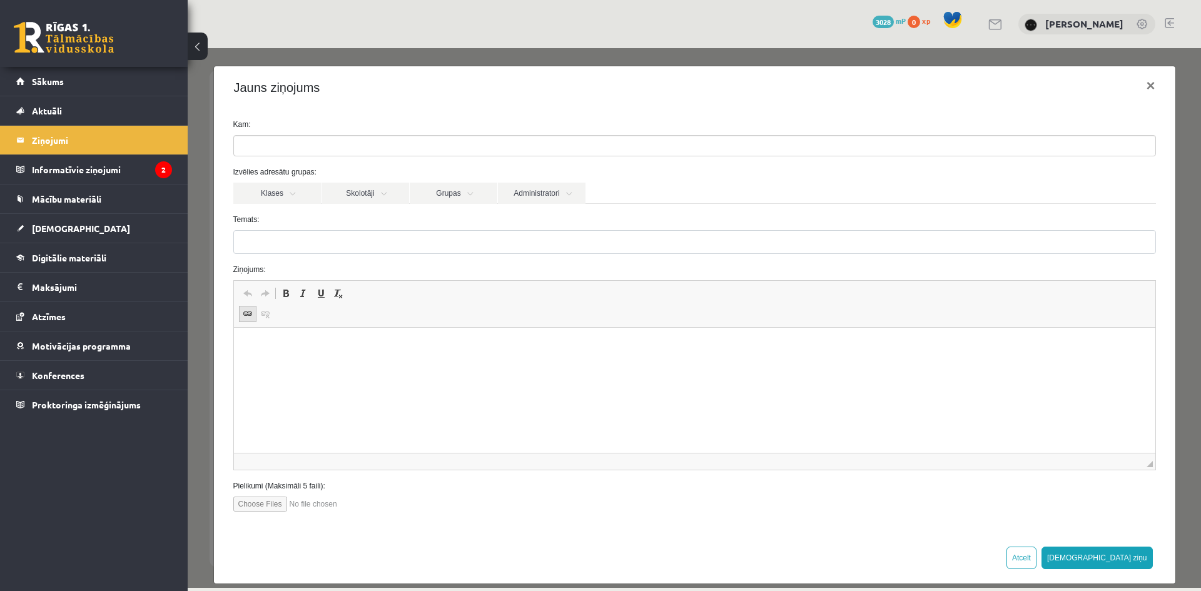 The width and height of the screenshot is (1201, 591). Describe the element at coordinates (834, 510) in the screenshot. I see `button: Atcelt` at that location.